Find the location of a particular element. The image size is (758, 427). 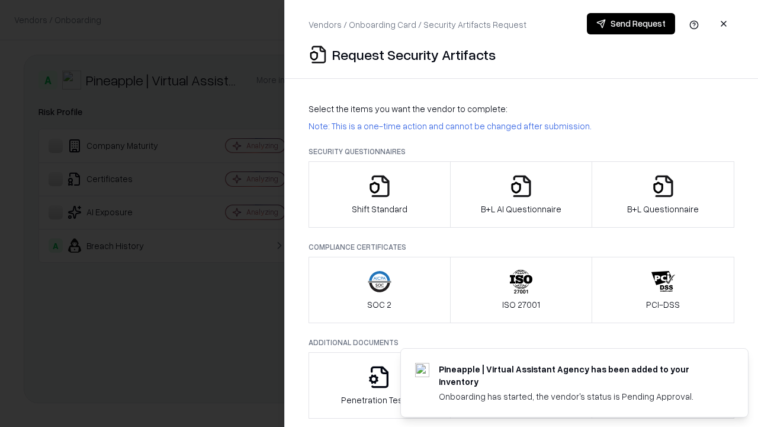

p: PCI-DSS is located at coordinates (663, 304).